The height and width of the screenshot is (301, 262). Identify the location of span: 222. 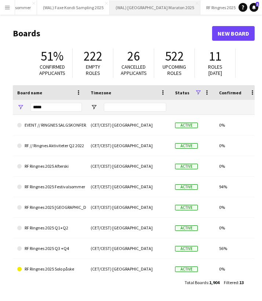
(93, 56).